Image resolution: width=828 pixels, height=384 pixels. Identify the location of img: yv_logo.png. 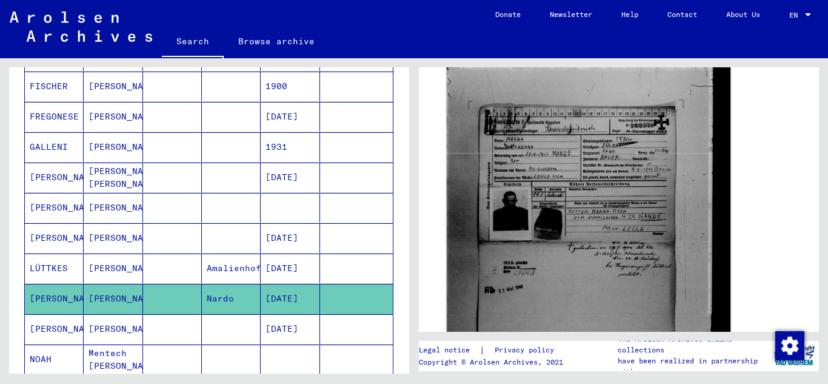
(794, 355).